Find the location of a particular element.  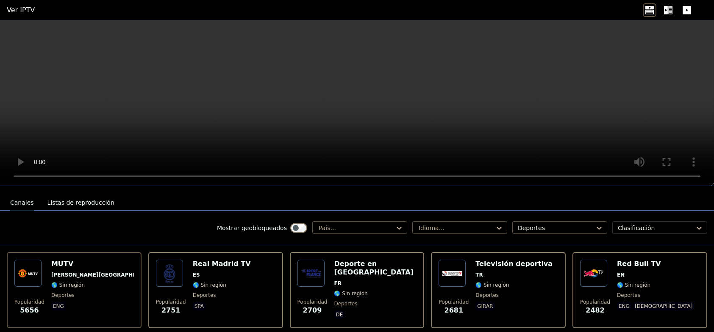

font: EN is located at coordinates (620, 275).